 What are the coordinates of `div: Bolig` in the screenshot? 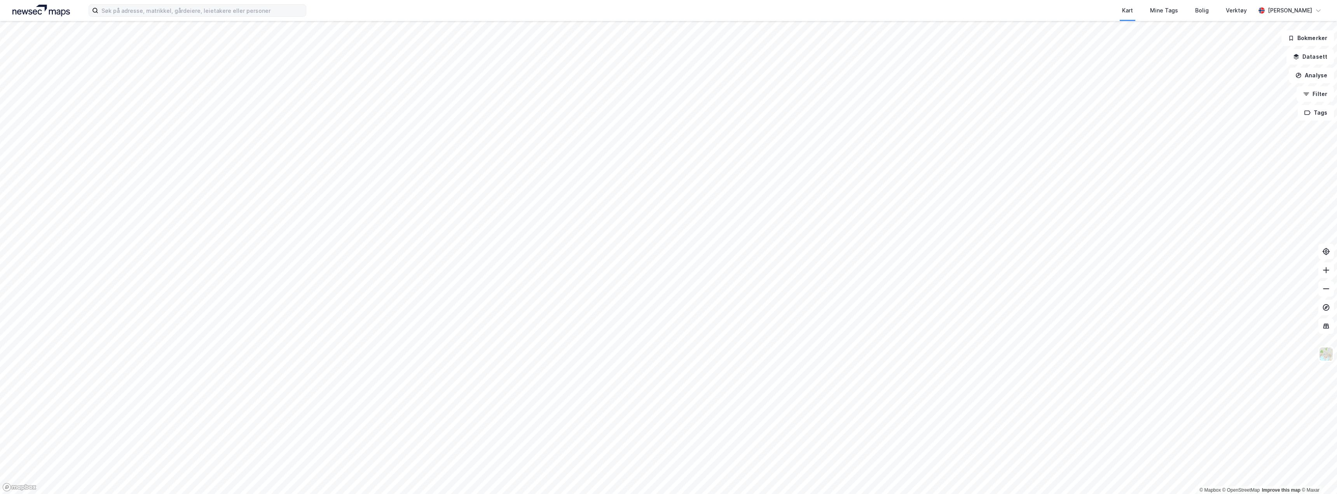 It's located at (1202, 10).